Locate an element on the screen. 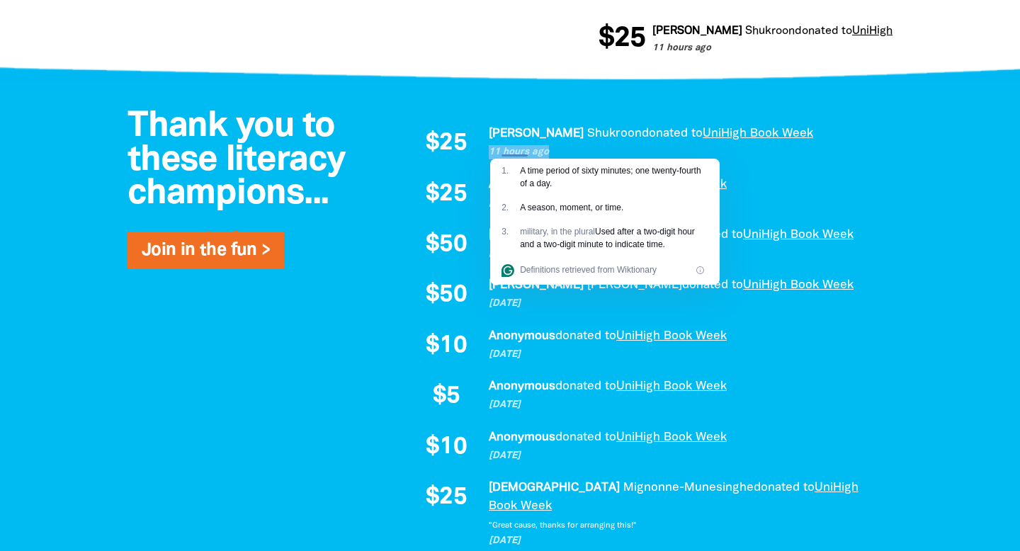  em: Mignonne-Munesinghe is located at coordinates (688, 487).